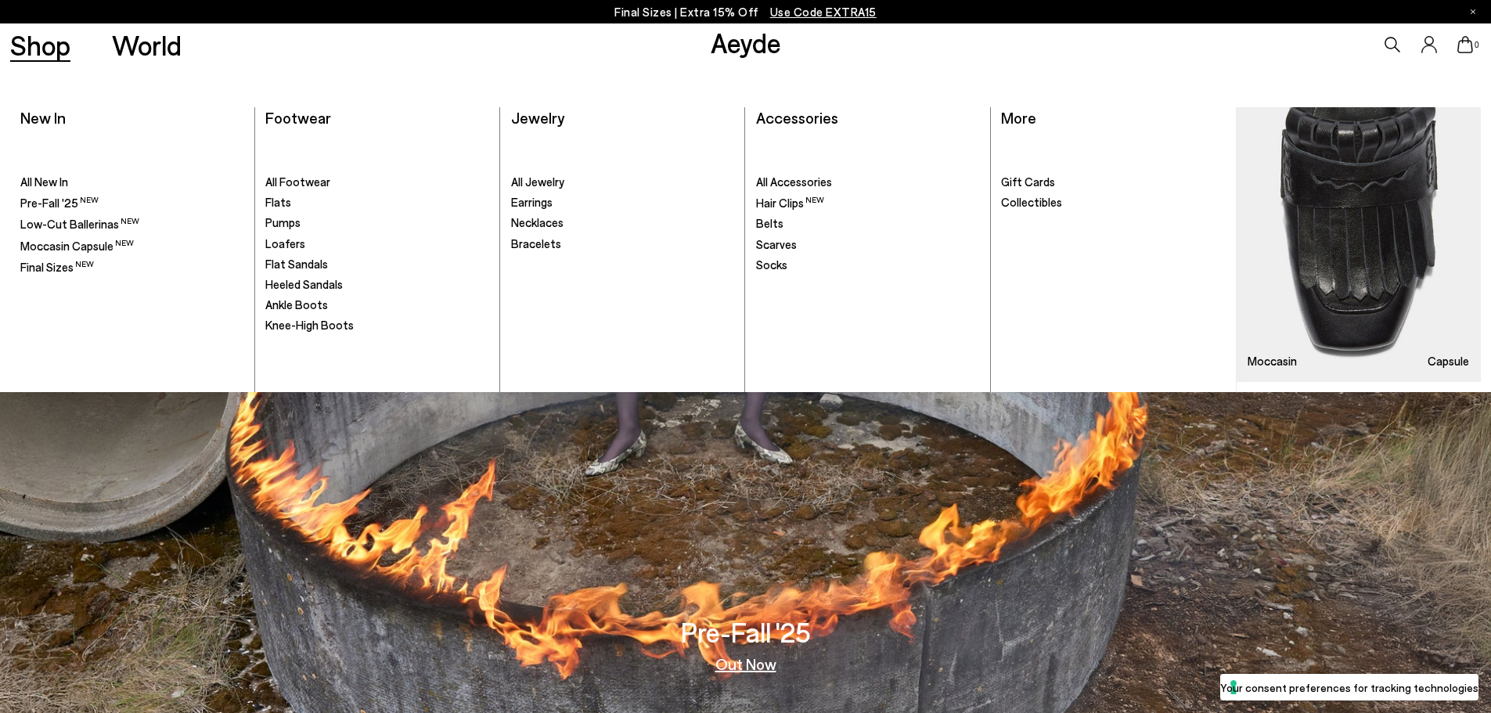  Describe the element at coordinates (377, 203) in the screenshot. I see `a: Flats` at that location.